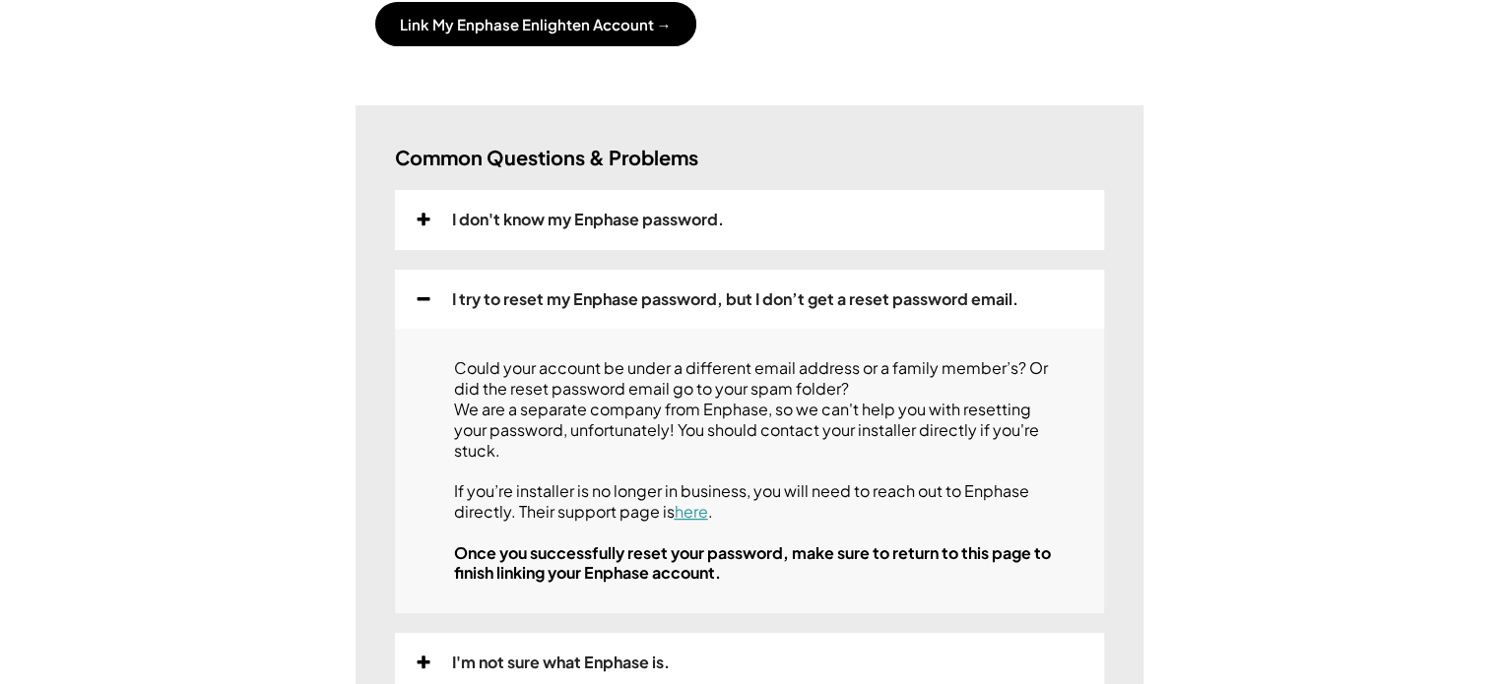  Describe the element at coordinates (753, 563) in the screenshot. I see `strong: Once you successfully reset your password, make sure to return to this page to finish linking you...` at that location.